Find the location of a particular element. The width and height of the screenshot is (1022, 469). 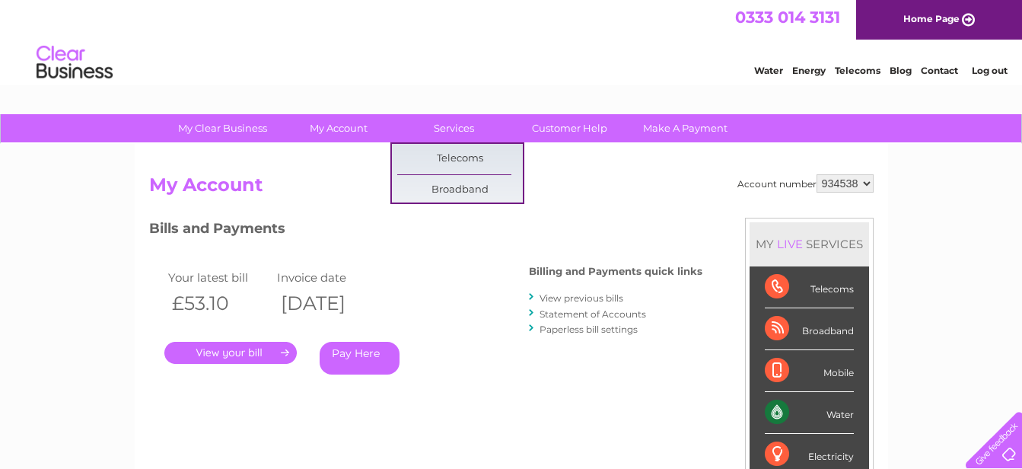

div: LIVE is located at coordinates (790, 244).